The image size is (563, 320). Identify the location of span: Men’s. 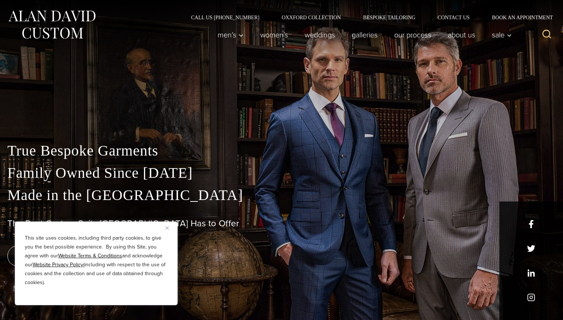
(231, 35).